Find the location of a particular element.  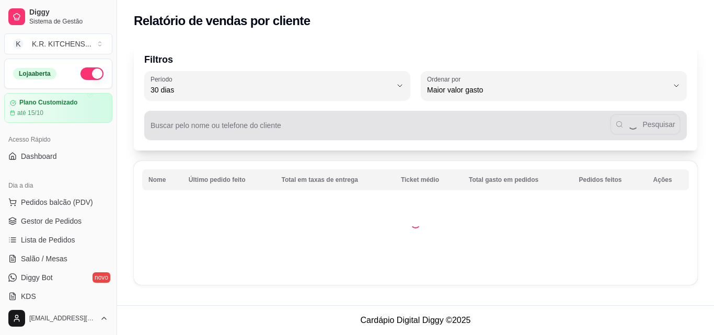

button: Ordenar porMaior valor gasto is located at coordinates (554, 86).